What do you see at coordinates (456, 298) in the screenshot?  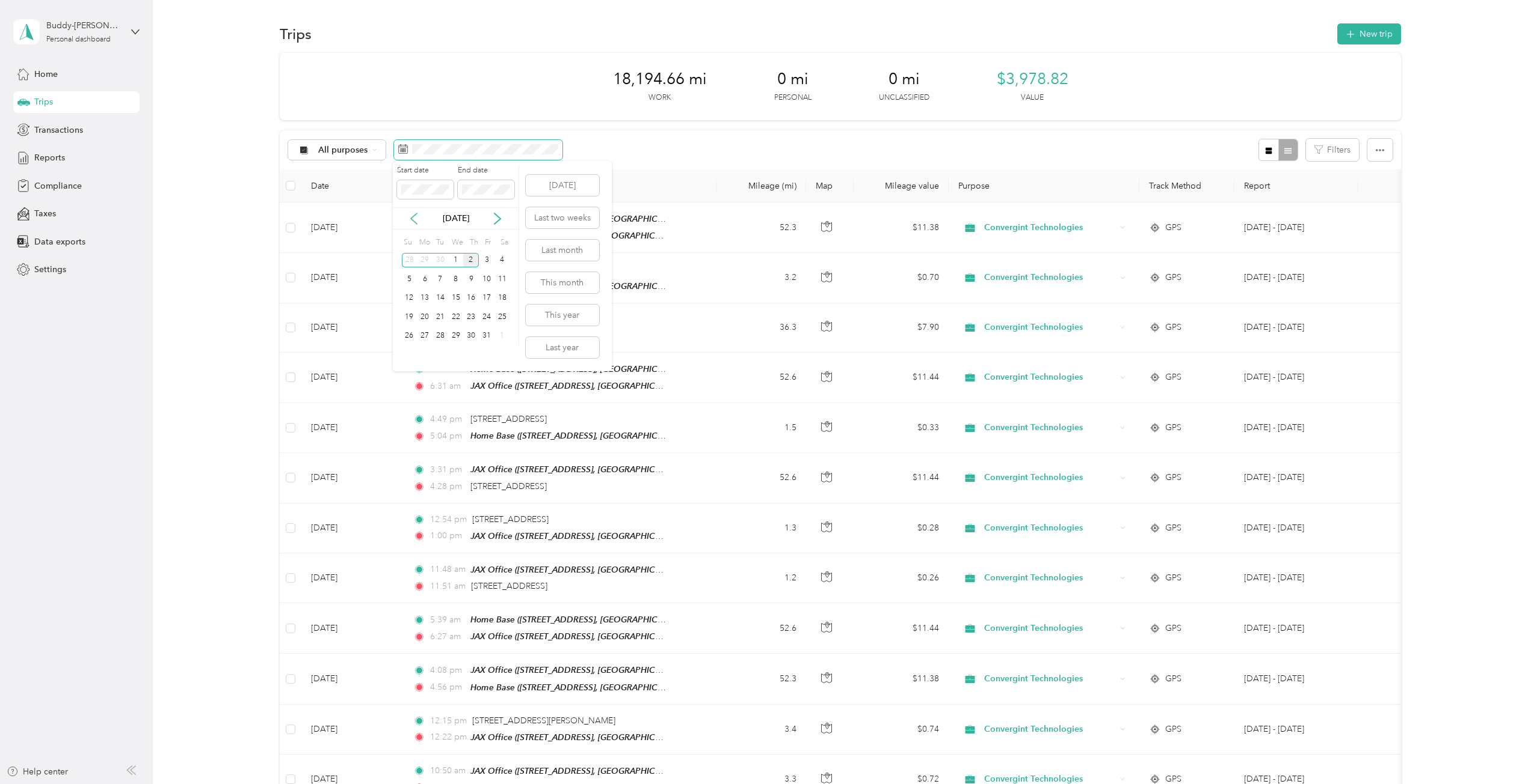 I see `div: 15` at bounding box center [456, 298].